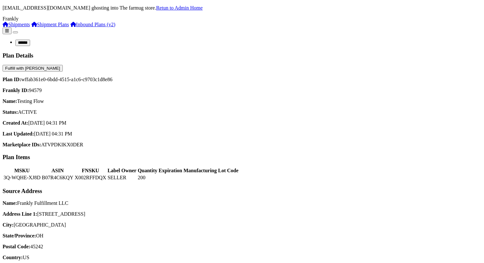 The height and width of the screenshot is (263, 484). Describe the element at coordinates (15, 32) in the screenshot. I see `button: Toggle navigation` at that location.